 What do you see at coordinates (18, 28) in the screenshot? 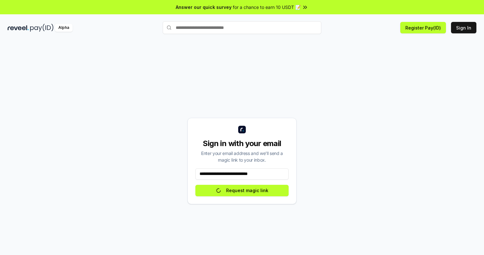
I see `img: reveel_dark` at bounding box center [18, 28].